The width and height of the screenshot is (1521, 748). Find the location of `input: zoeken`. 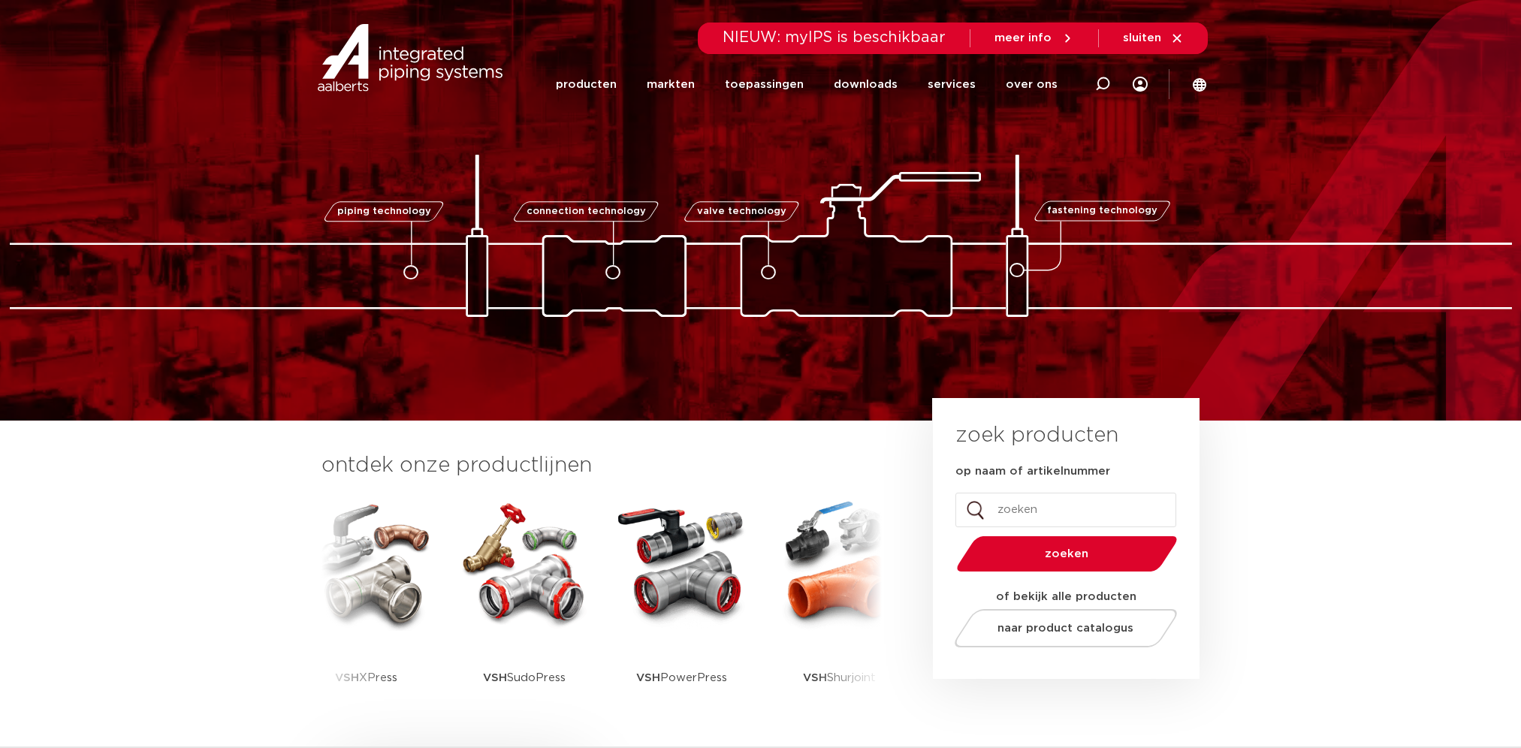

input: zoeken is located at coordinates (1066, 510).